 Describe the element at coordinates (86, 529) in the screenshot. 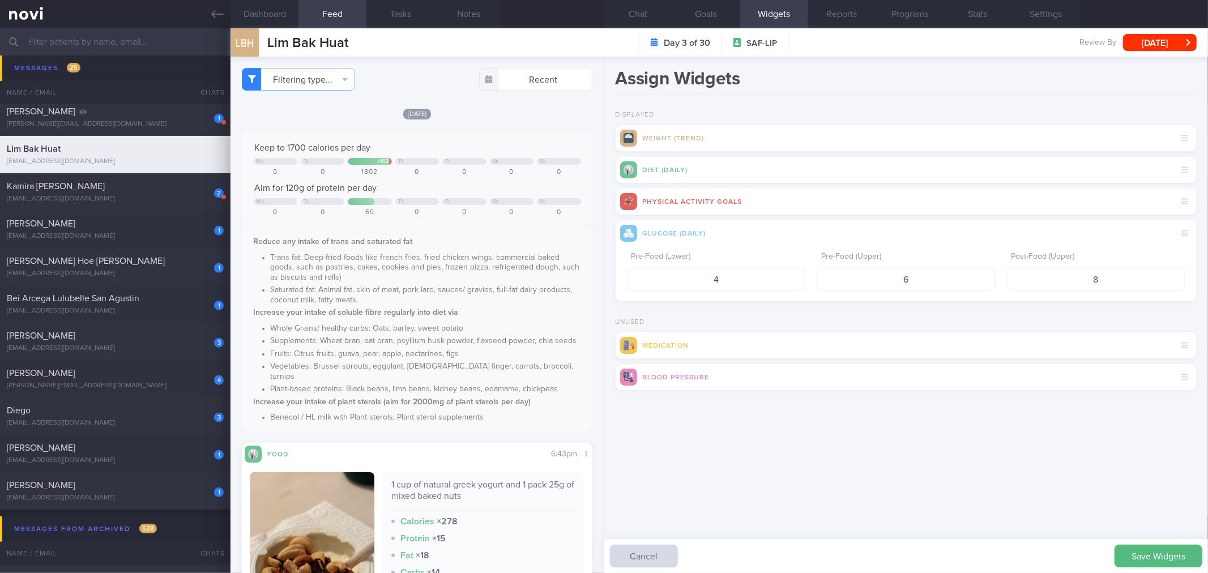

I see `div: Messages from Archived` at that location.